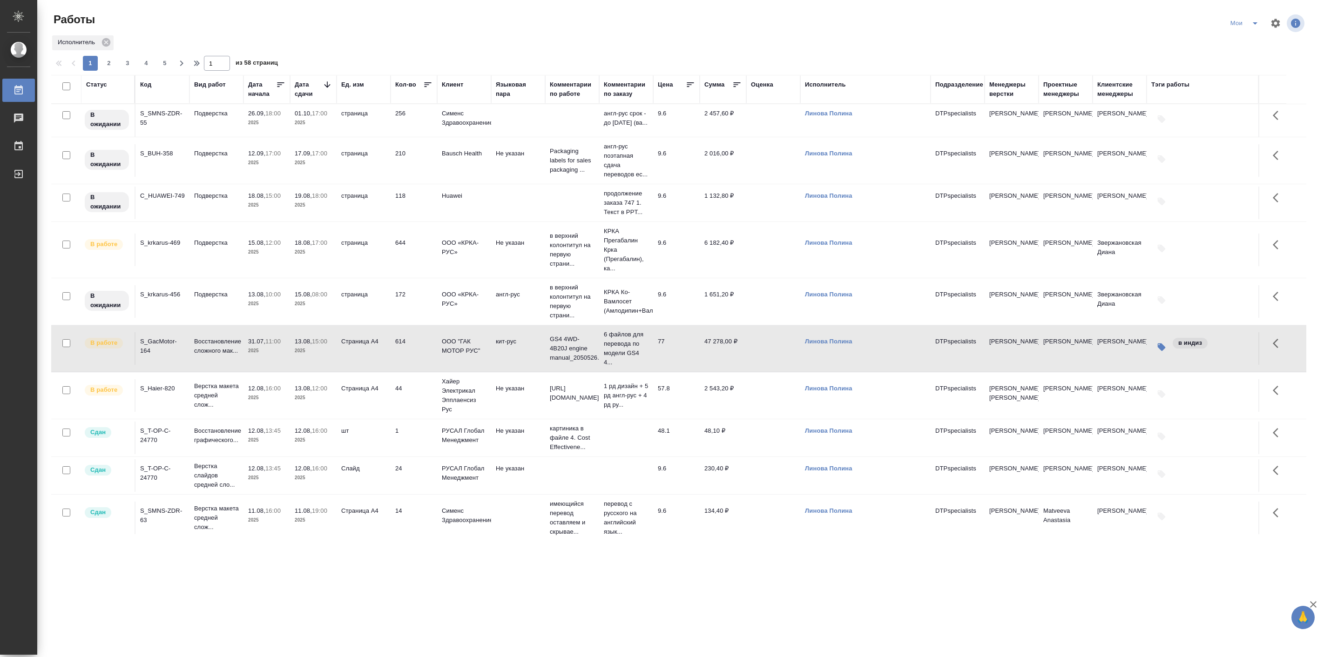 This screenshot has height=657, width=1324. I want to click on div: S_BUH-358, so click(162, 154).